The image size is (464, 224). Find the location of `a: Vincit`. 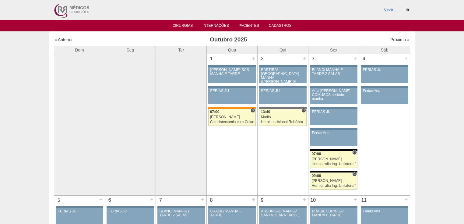

a: Vincit is located at coordinates (389, 10).